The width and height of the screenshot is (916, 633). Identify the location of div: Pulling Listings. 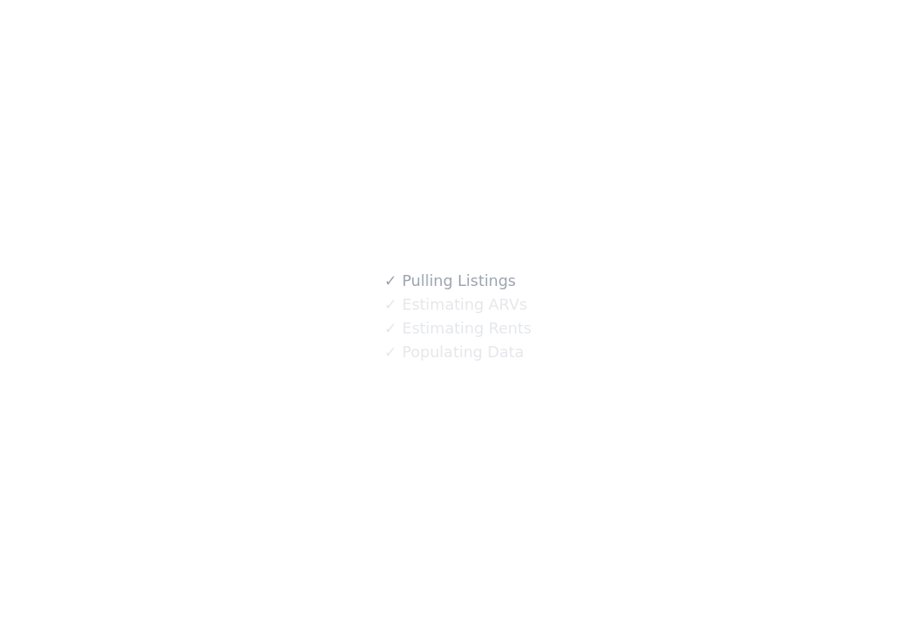
(450, 281).